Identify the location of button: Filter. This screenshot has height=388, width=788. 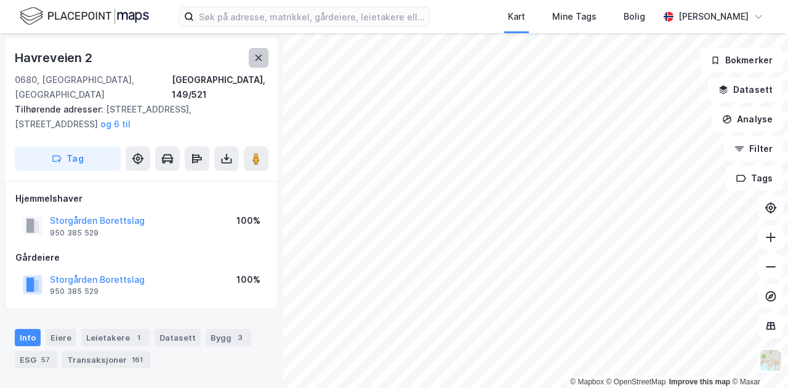
(753, 149).